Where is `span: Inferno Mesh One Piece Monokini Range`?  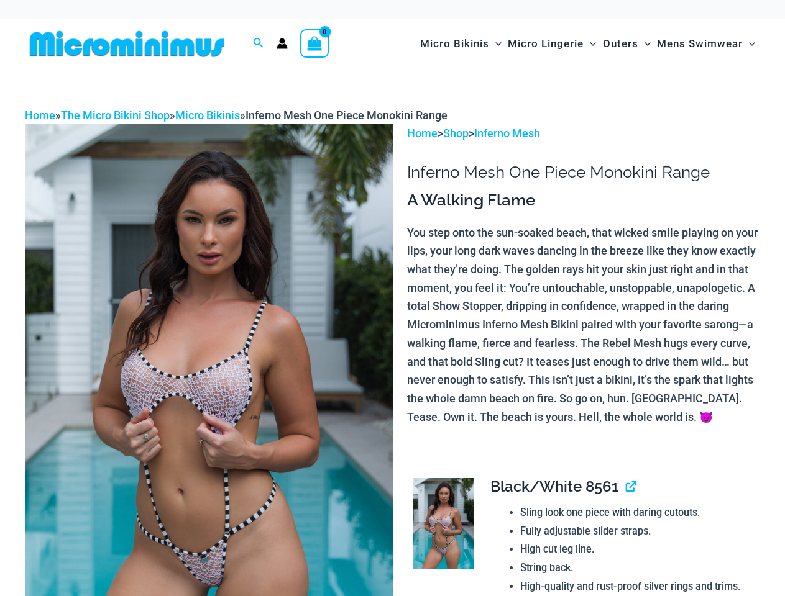 span: Inferno Mesh One Piece Monokini Range is located at coordinates (346, 115).